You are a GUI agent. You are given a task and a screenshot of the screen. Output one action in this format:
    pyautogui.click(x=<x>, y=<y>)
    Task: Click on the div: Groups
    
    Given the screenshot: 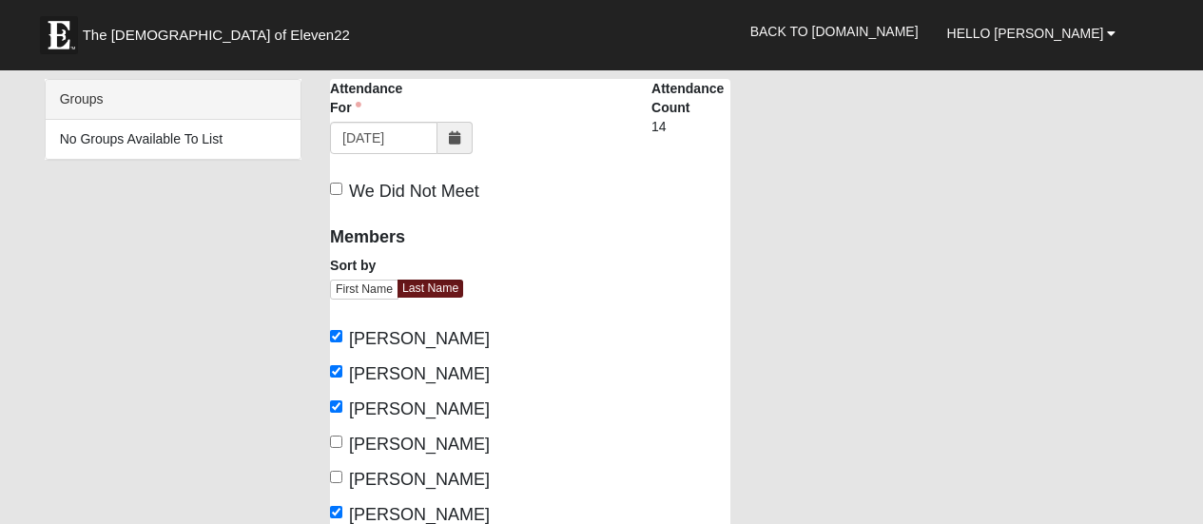 What is the action you would take?
    pyautogui.click(x=173, y=100)
    